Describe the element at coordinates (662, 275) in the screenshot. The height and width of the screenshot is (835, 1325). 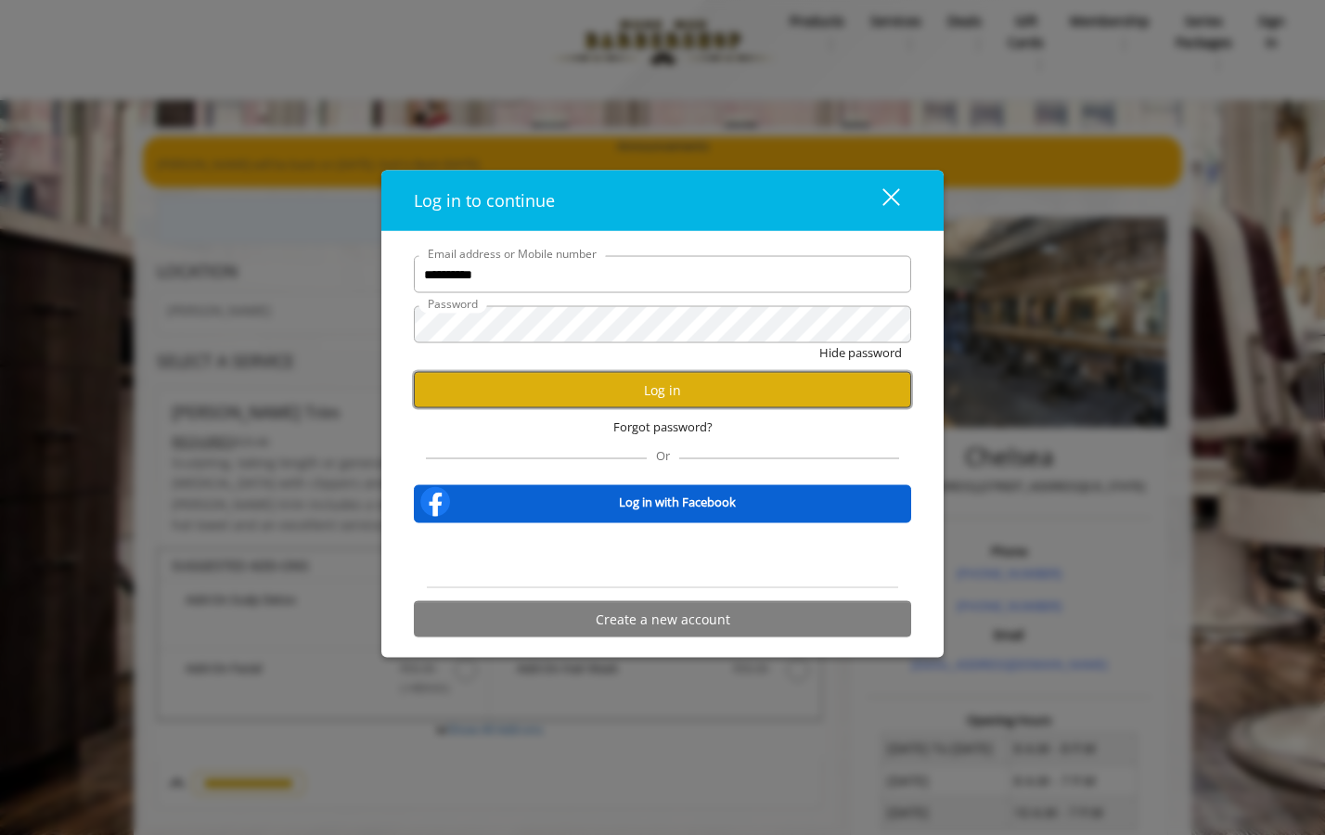
I see `input: Email address or Mobile number` at that location.